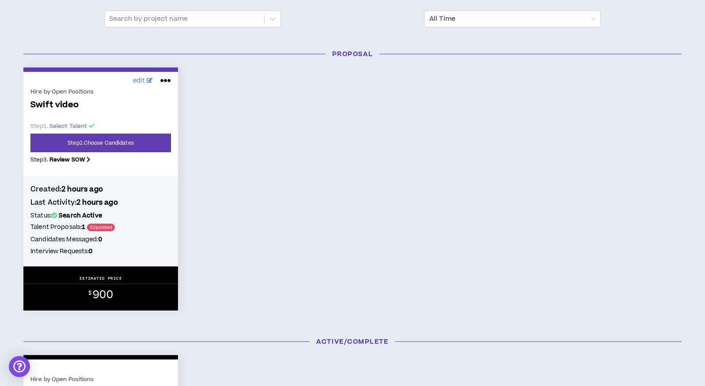  Describe the element at coordinates (512, 19) in the screenshot. I see `span: All Time` at that location.